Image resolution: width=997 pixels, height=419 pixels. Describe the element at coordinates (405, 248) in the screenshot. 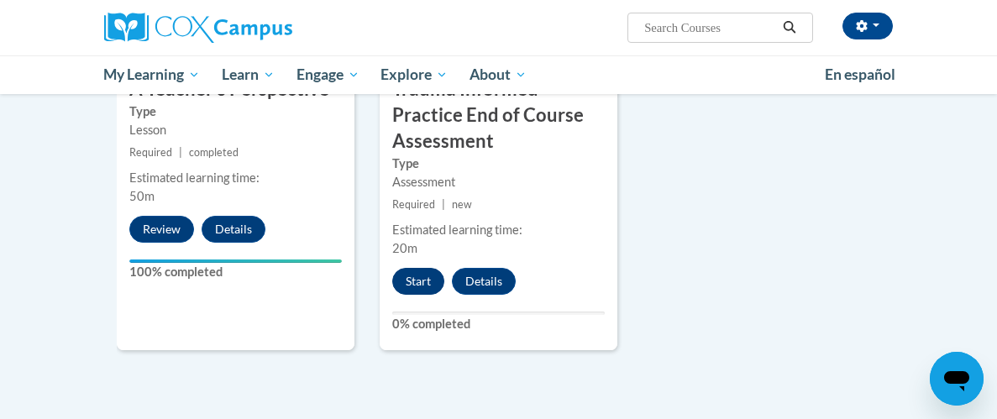

I see `span: 20m` at that location.